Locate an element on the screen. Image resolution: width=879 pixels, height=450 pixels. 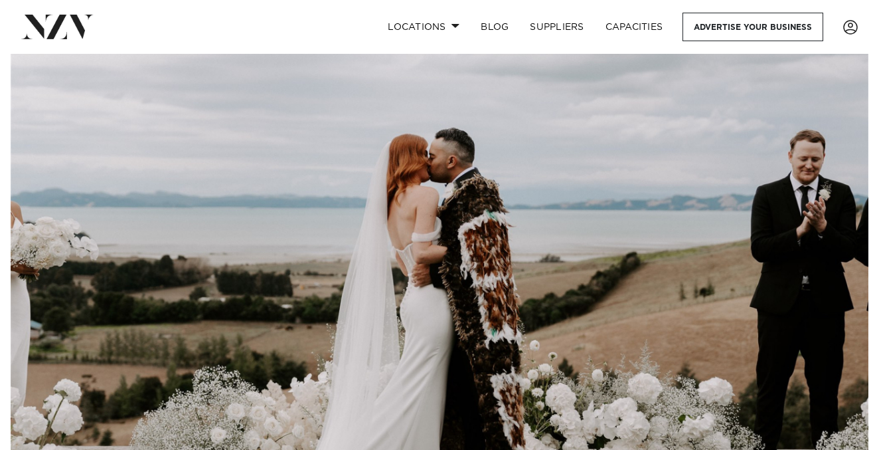
a: BLOG is located at coordinates (495, 27).